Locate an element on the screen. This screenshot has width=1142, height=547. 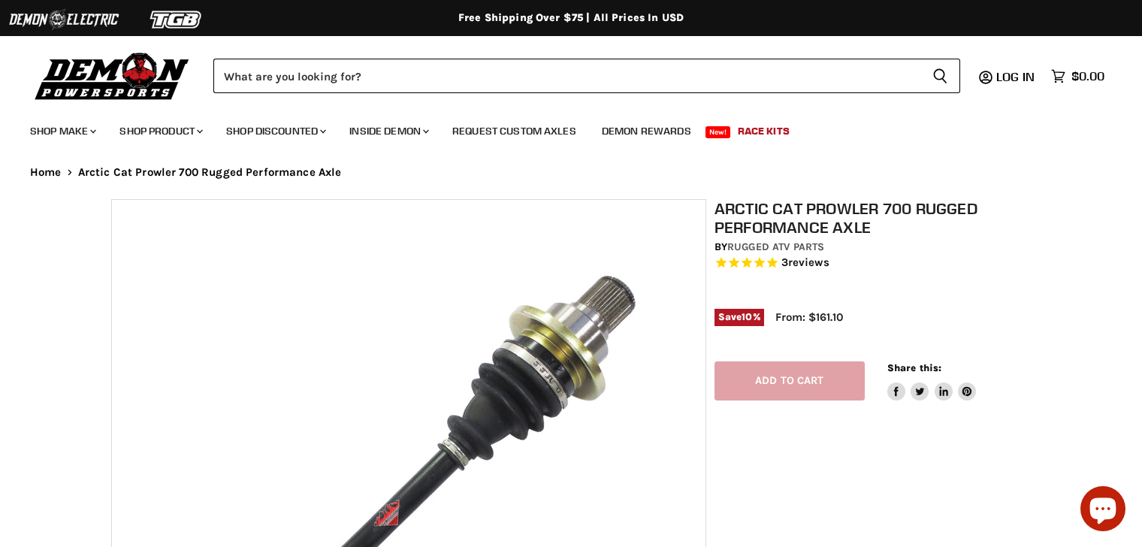
span: Arctic Cat Prowler 700 Rugged Performance Axle is located at coordinates (210, 172).